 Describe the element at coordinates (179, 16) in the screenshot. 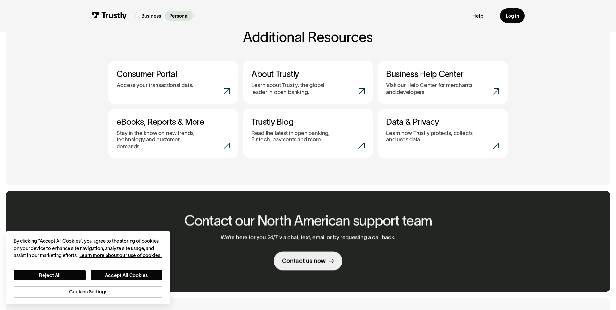

I see `a: Personal` at that location.